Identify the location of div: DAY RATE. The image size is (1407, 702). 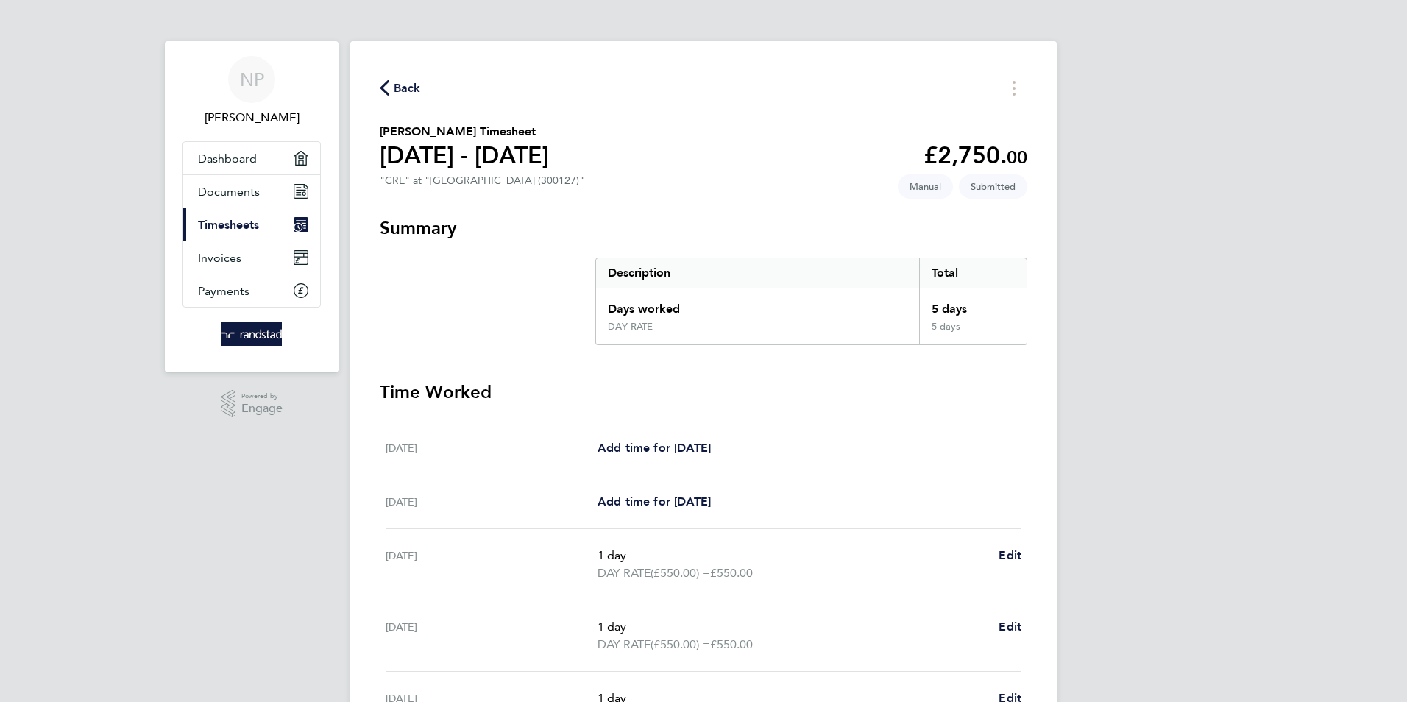
(630, 327).